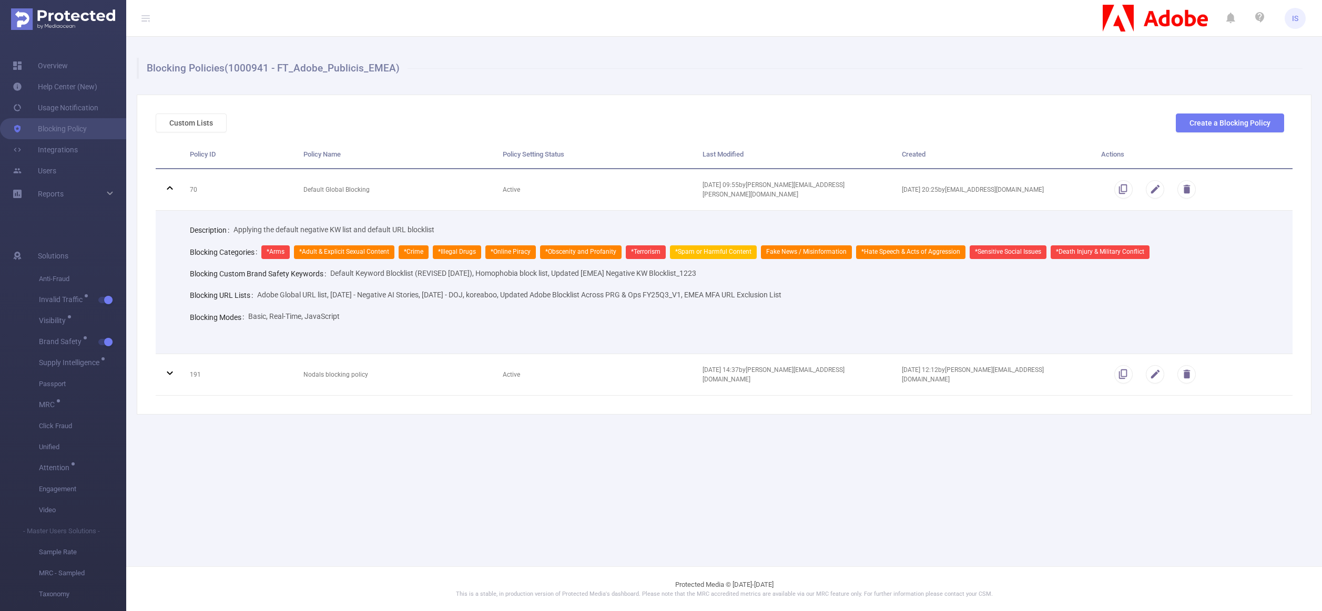 The height and width of the screenshot is (611, 1322). I want to click on a: Help Center (New), so click(55, 87).